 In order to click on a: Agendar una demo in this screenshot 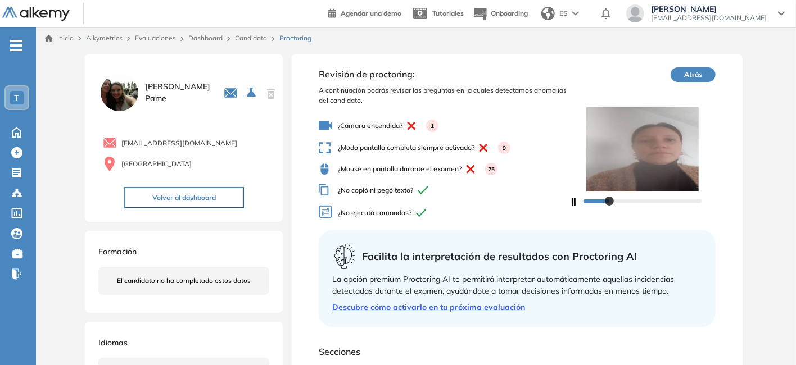, I will do `click(365, 12)`.